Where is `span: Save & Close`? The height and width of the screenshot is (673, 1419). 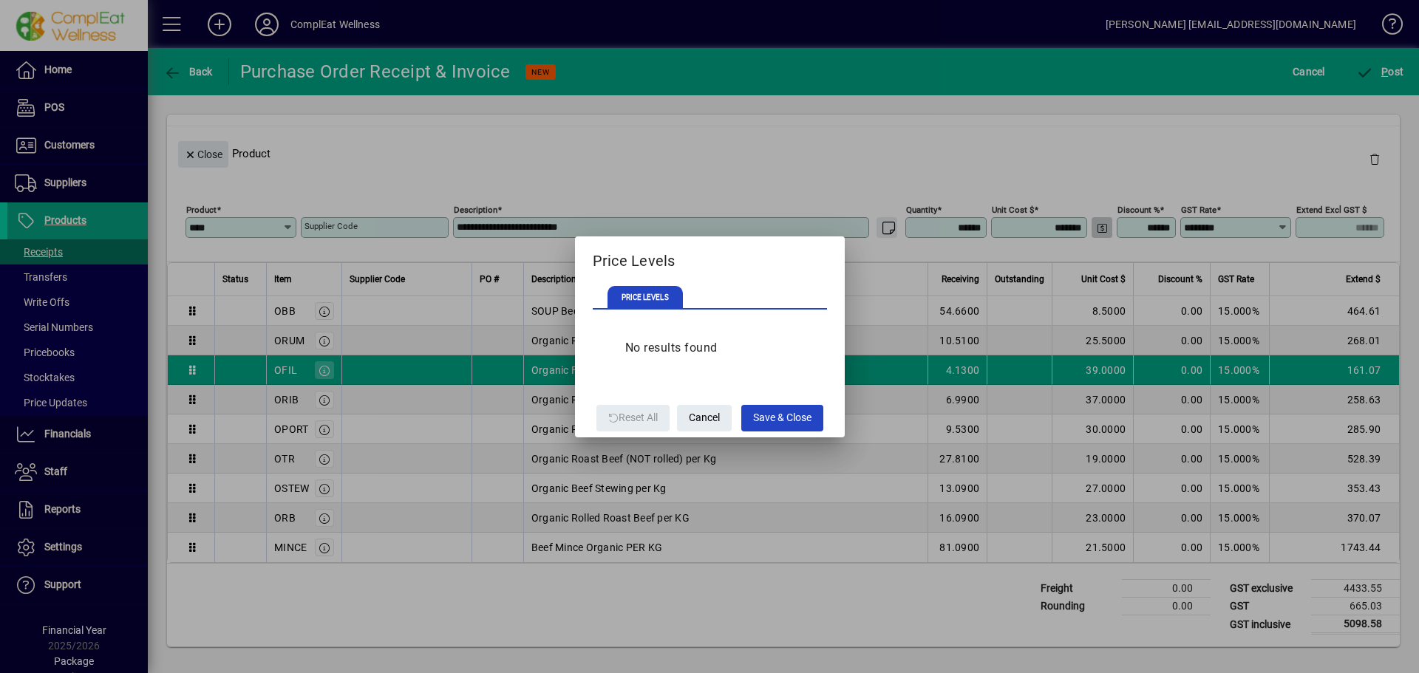 span: Save & Close is located at coordinates (782, 418).